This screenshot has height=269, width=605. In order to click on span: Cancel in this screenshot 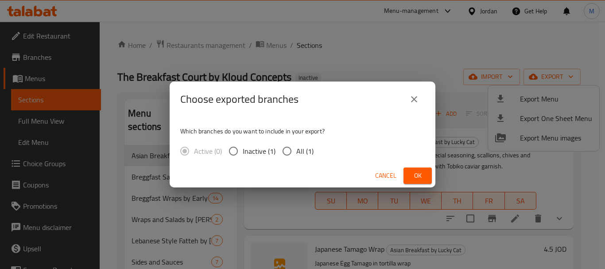, I will do `click(386, 175)`.